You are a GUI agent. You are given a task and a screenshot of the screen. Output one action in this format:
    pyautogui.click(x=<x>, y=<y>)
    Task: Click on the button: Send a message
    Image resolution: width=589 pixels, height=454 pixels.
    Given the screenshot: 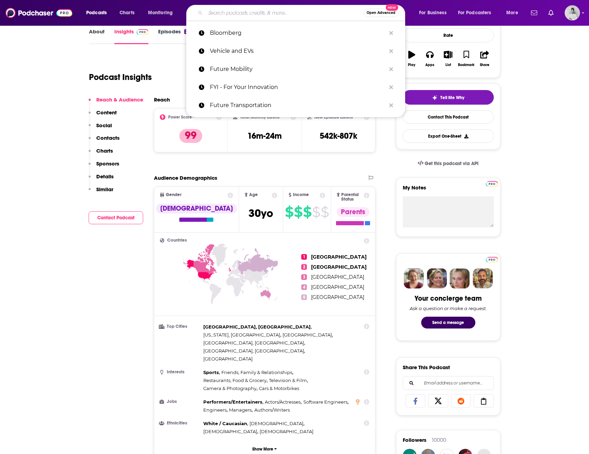 What is the action you would take?
    pyautogui.click(x=449, y=323)
    